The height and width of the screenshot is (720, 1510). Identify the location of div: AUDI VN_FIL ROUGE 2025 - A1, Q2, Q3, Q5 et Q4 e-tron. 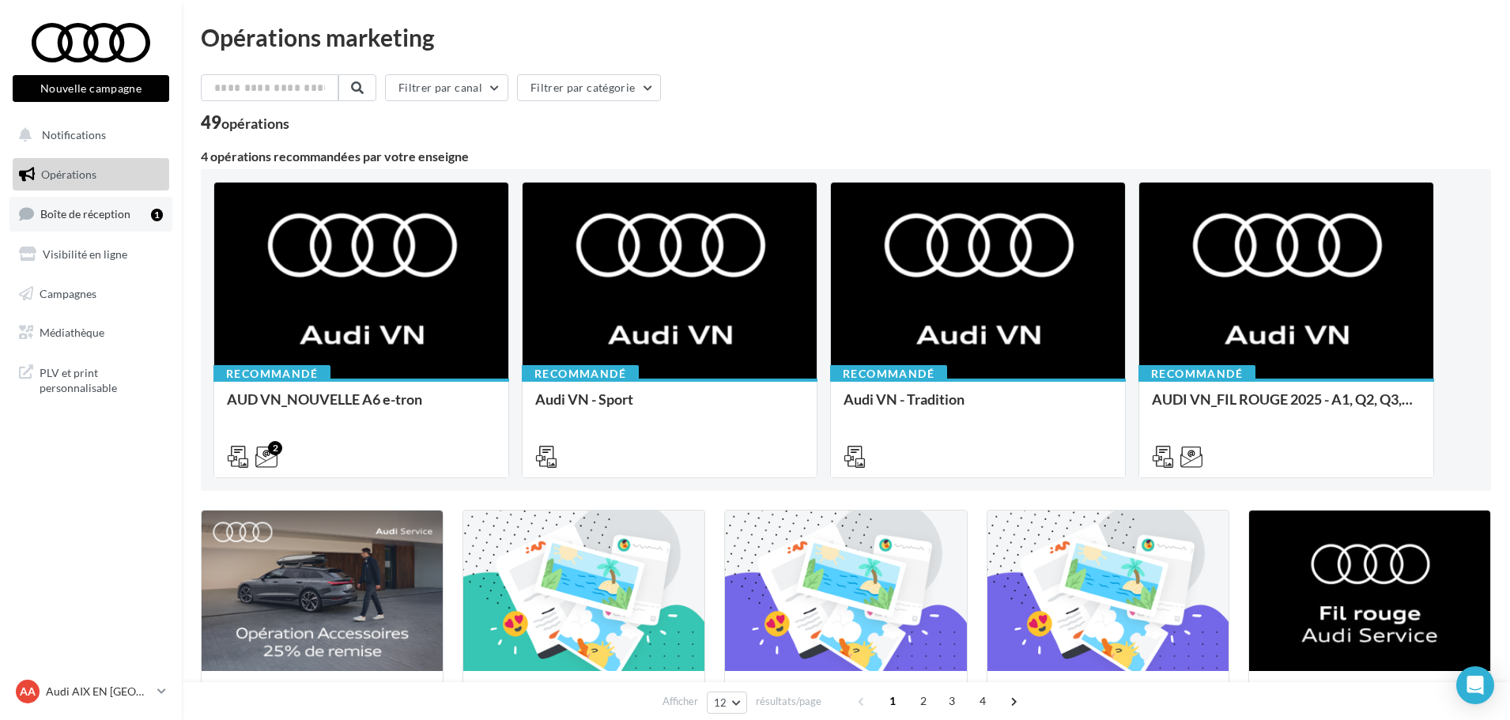
(1286, 407).